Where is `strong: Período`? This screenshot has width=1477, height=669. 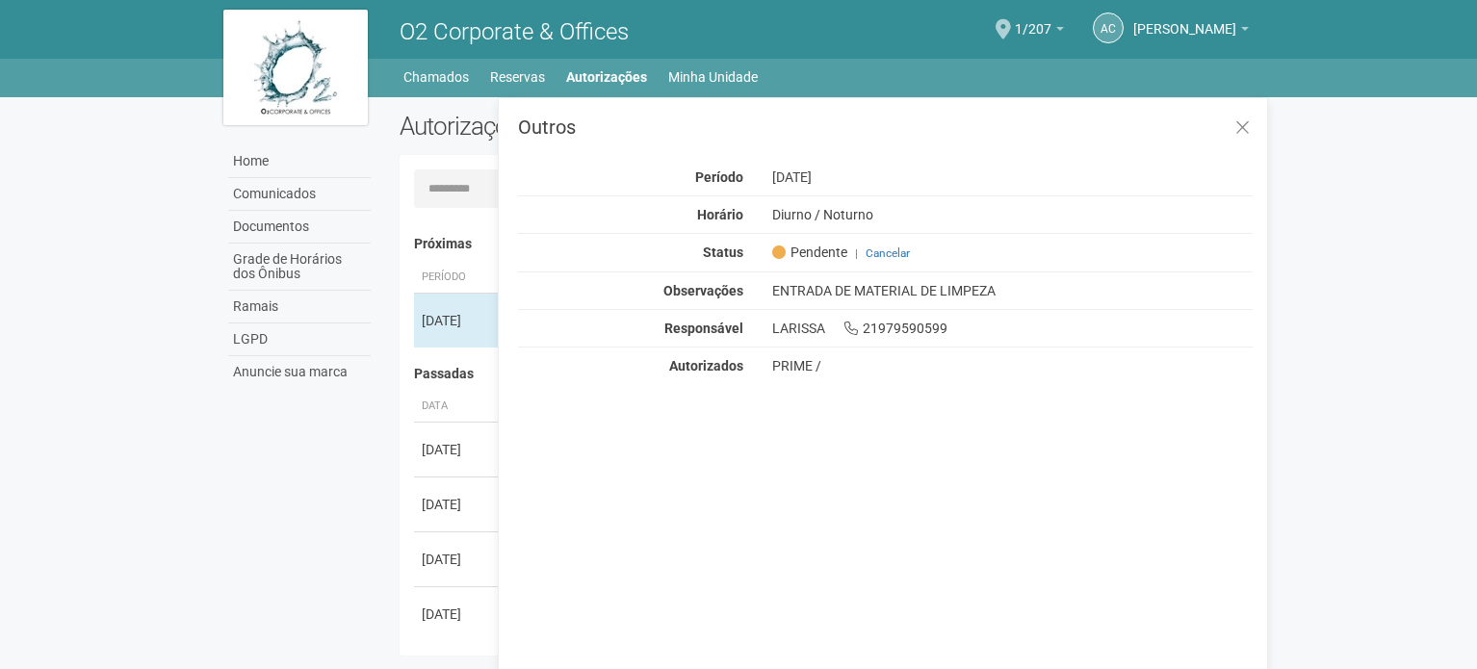
strong: Período is located at coordinates (719, 177).